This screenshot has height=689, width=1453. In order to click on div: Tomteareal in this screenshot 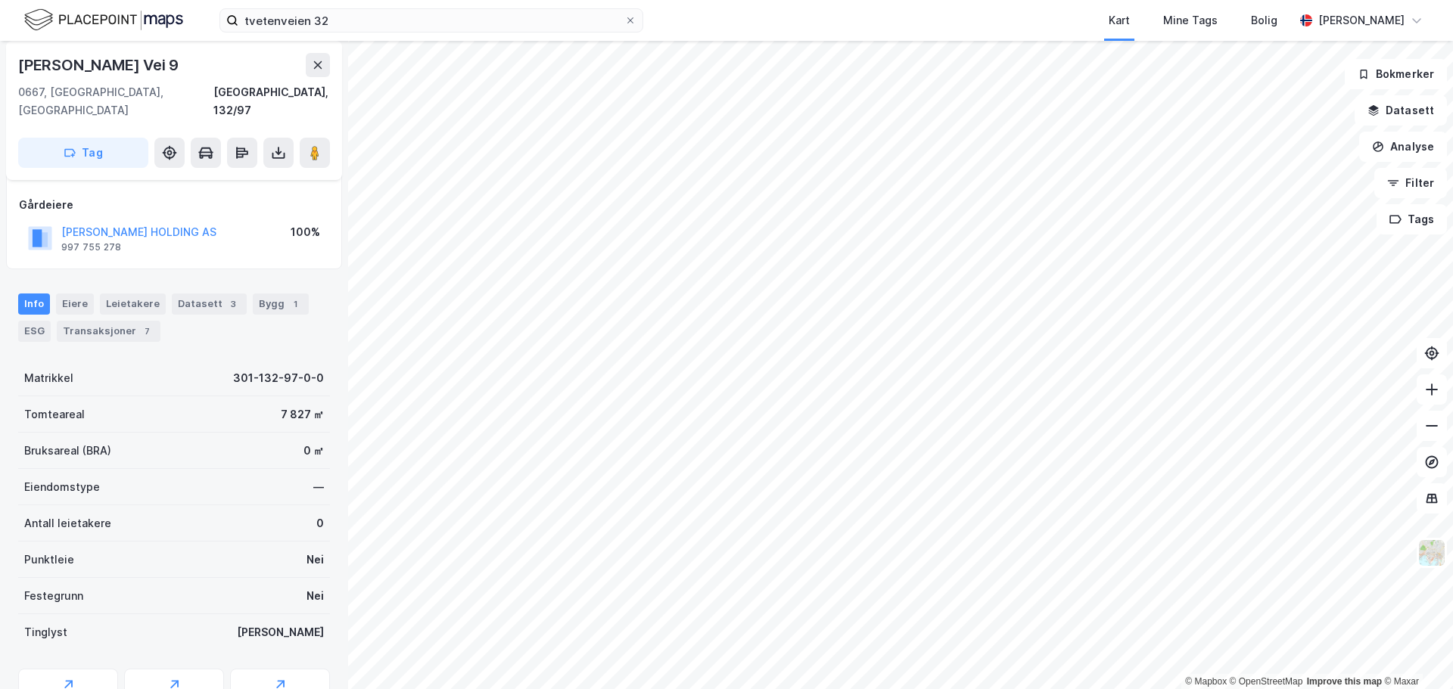, I will do `click(54, 415)`.